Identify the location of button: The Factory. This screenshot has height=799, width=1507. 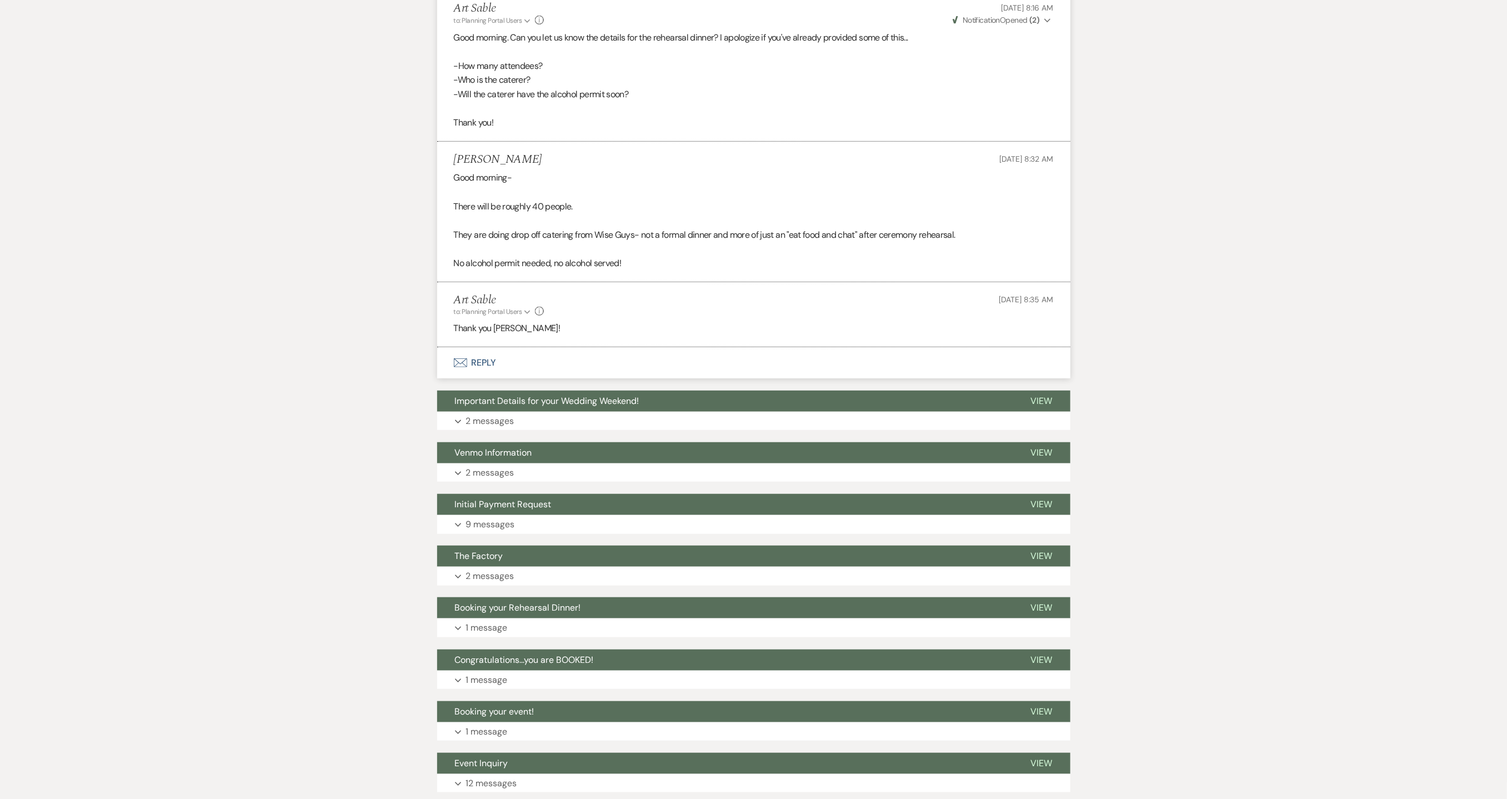
(725, 556).